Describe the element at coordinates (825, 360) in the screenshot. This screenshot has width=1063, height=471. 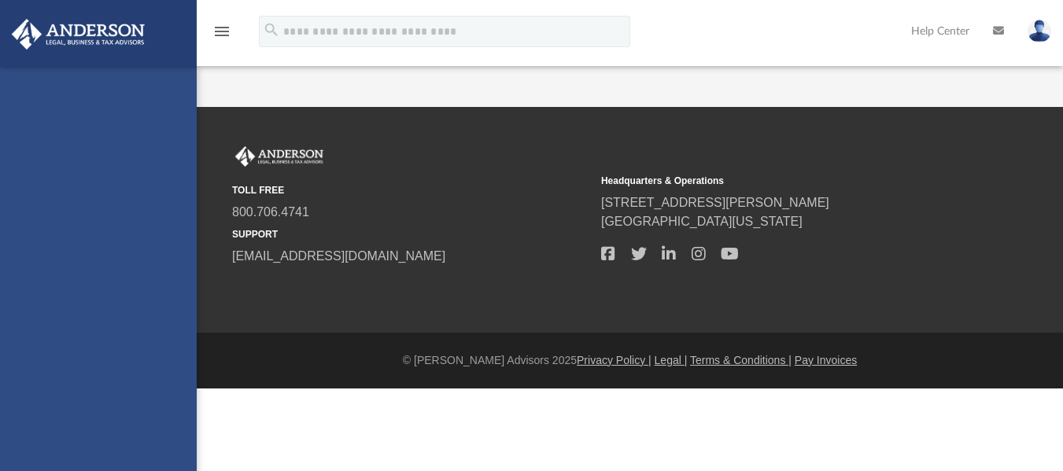
I see `a: Pay Invoices` at that location.